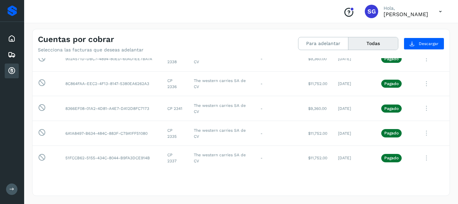 This screenshot has width=458, height=204. I want to click on h4: Cuentas por cobrar, so click(76, 39).